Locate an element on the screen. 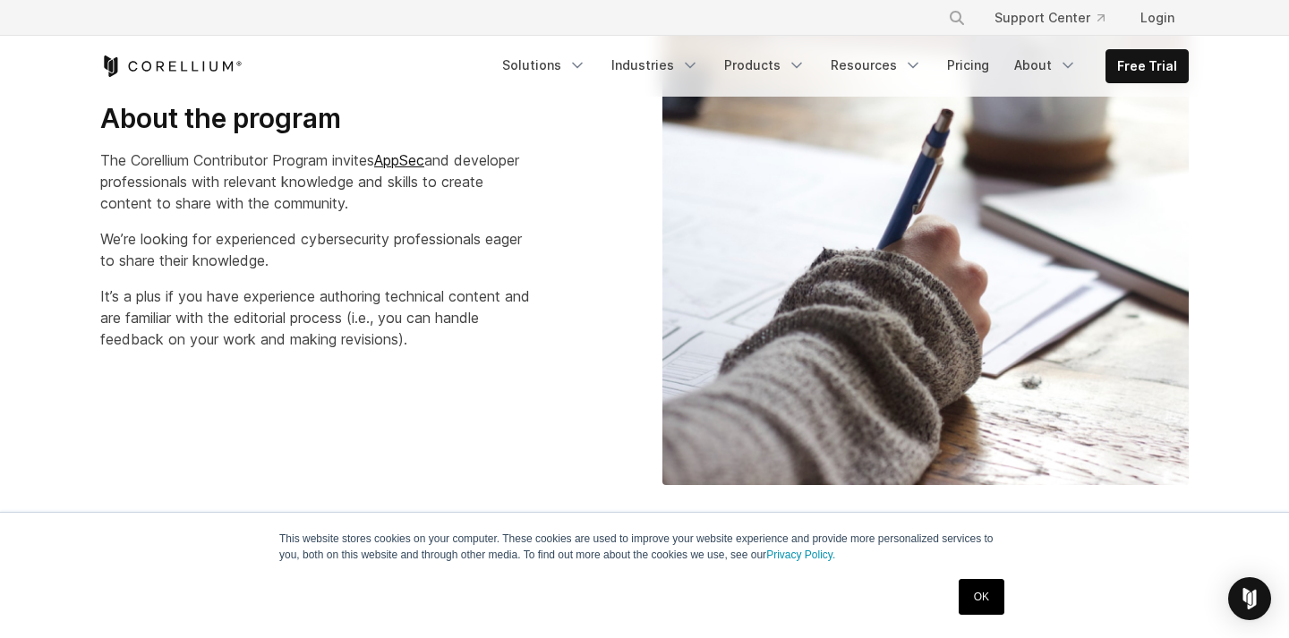  a: Free Trial is located at coordinates (1147, 66).